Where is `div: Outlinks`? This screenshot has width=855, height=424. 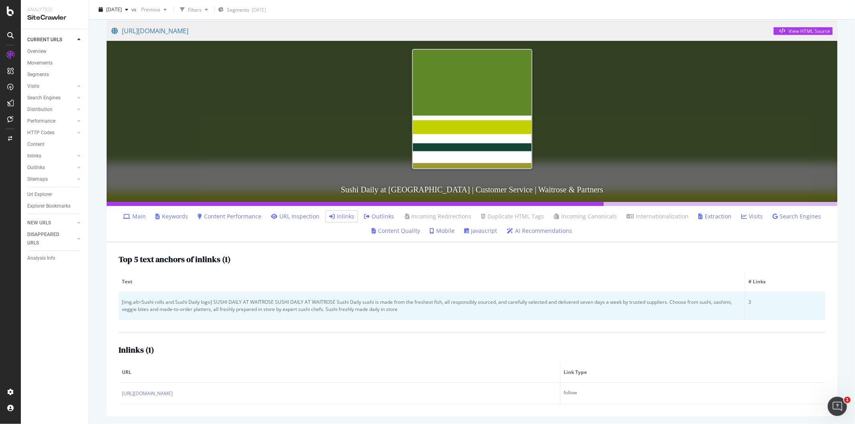 div: Outlinks is located at coordinates (36, 168).